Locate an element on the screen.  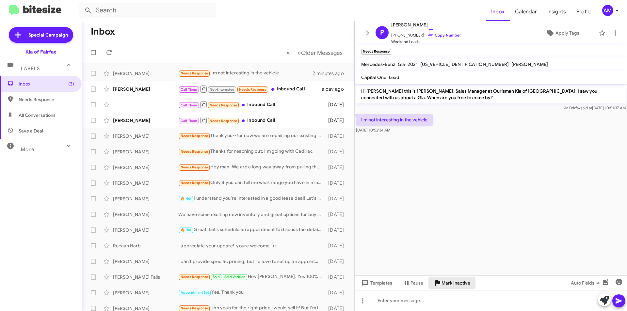
span: Calendar is located at coordinates (526, 12).